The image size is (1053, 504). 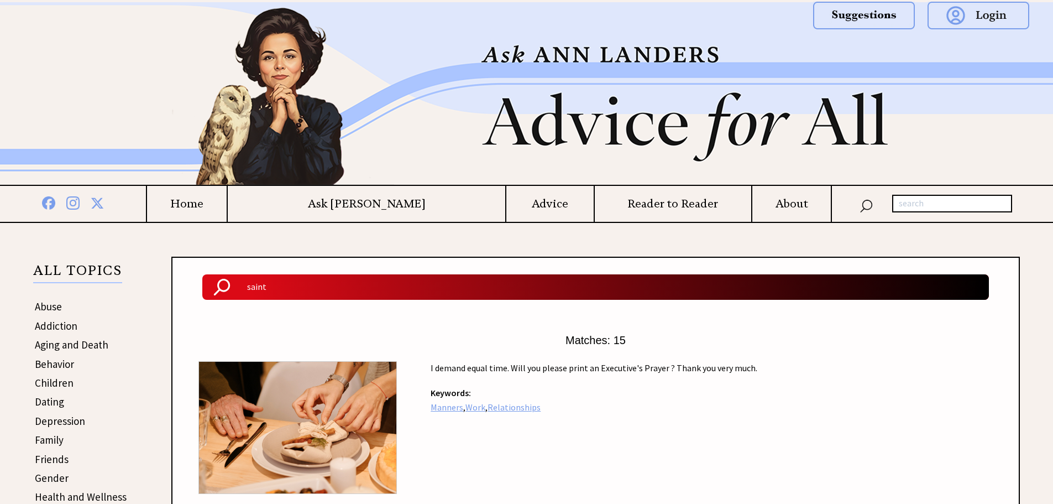 I want to click on h4: Reader to Reader, so click(x=673, y=203).